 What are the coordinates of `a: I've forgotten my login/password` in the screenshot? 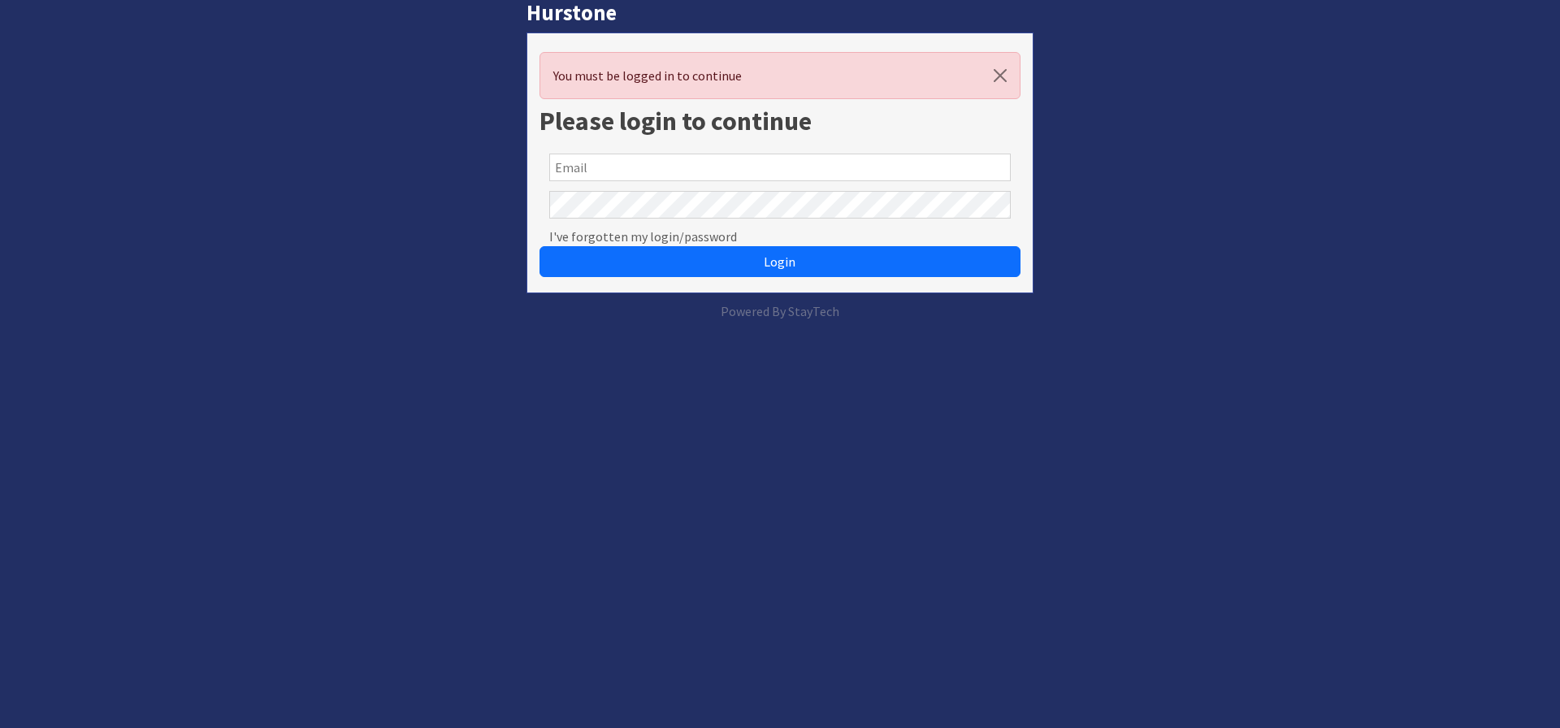 It's located at (643, 236).